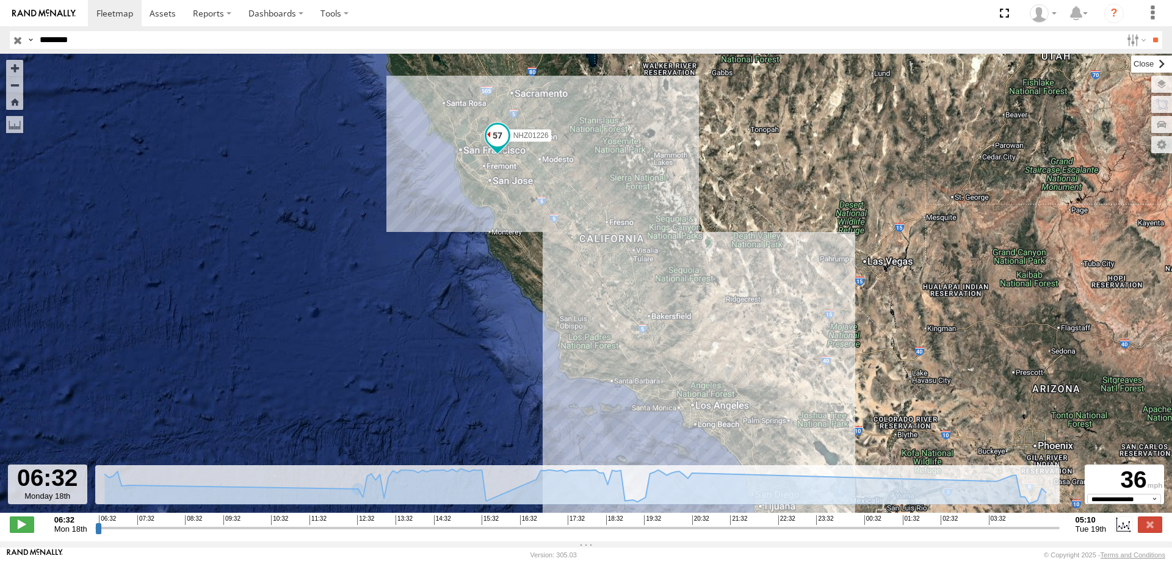  What do you see at coordinates (531, 135) in the screenshot?
I see `span: NHZ01226` at bounding box center [531, 135].